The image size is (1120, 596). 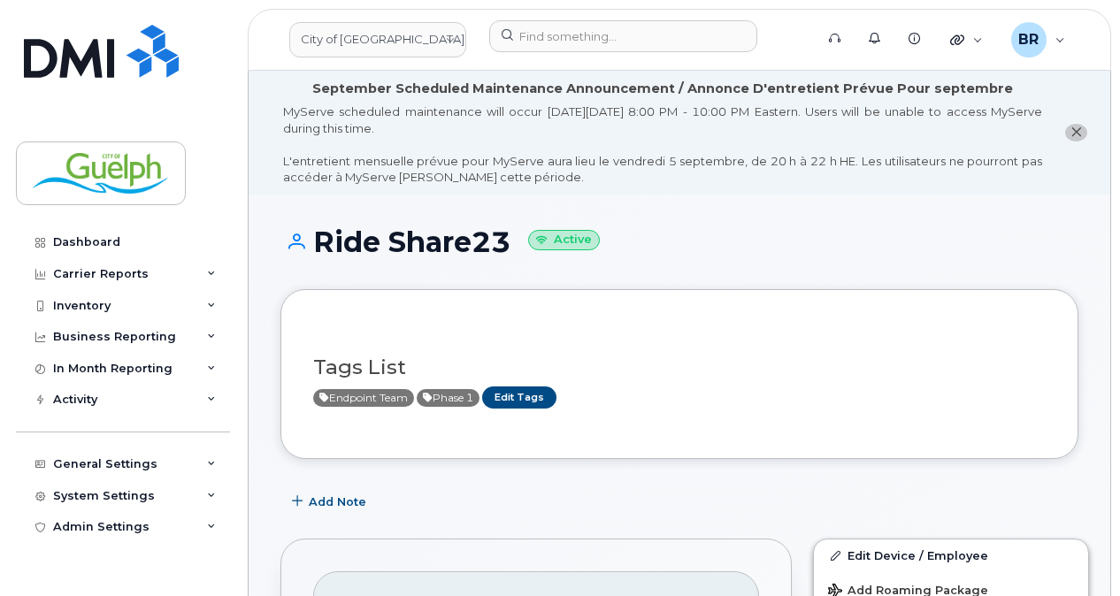 What do you see at coordinates (679, 367) in the screenshot?
I see `h3: Tags List` at bounding box center [679, 367].